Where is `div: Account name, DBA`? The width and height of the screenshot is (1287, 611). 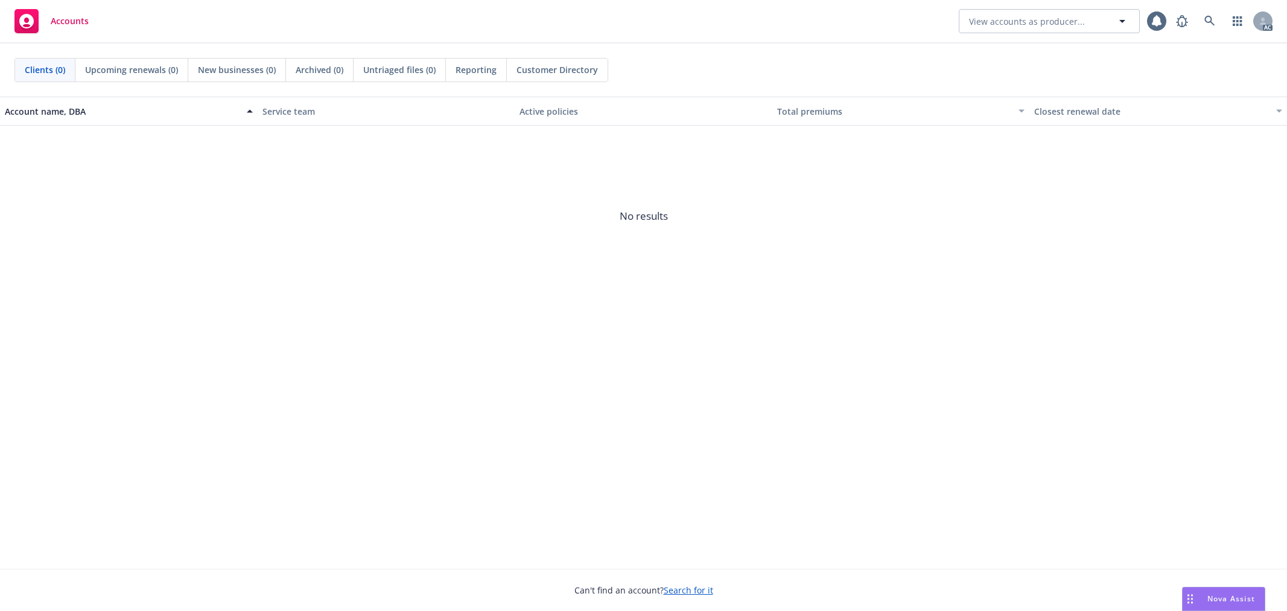 div: Account name, DBA is located at coordinates (122, 111).